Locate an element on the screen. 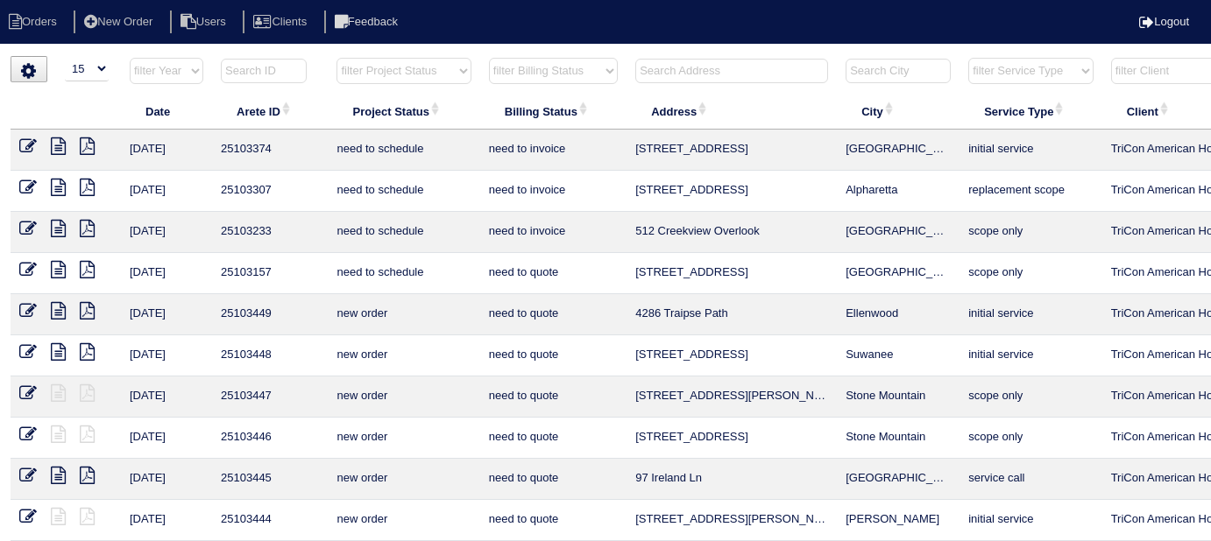 The width and height of the screenshot is (1211, 541). input: Search ID is located at coordinates (264, 71).